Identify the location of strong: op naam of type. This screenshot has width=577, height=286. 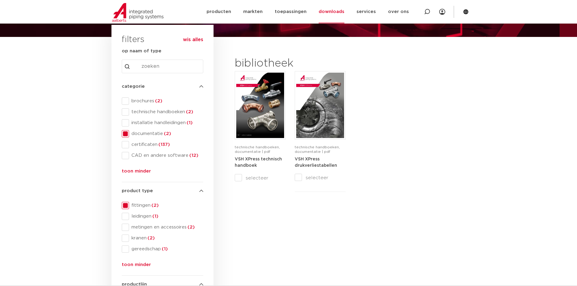
(141, 51).